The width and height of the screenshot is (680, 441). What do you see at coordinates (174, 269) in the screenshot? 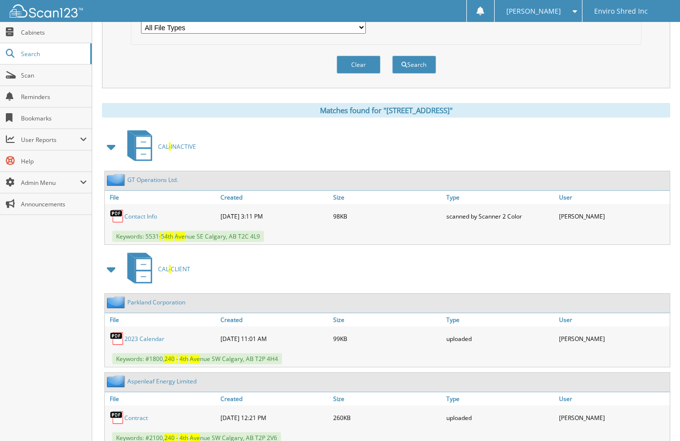
I see `span: CAL CLIENT` at bounding box center [174, 269].